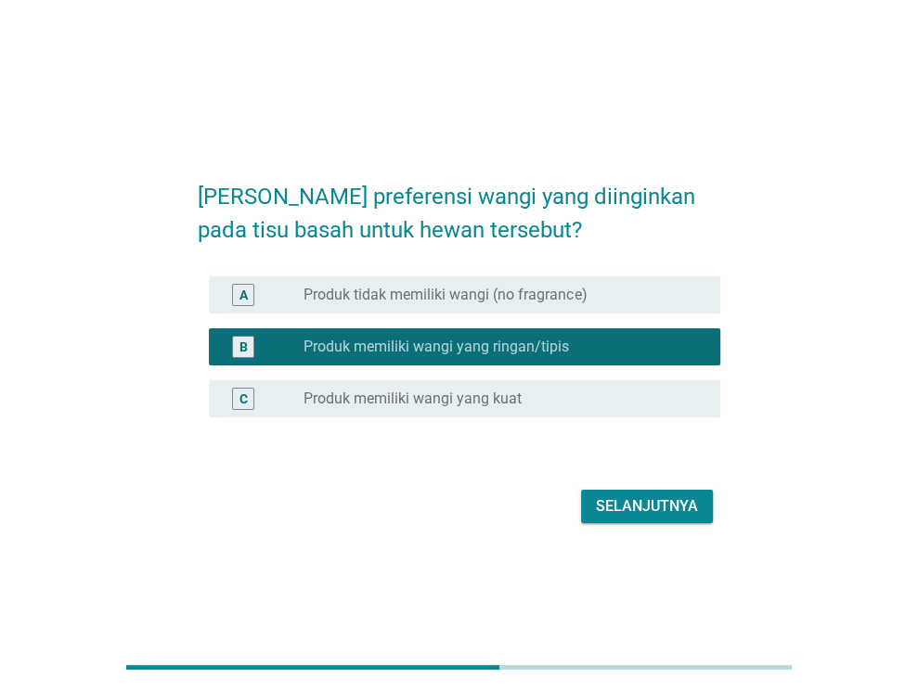 Image resolution: width=918 pixels, height=690 pixels. Describe the element at coordinates (647, 507) in the screenshot. I see `button: Selanjutnya` at that location.